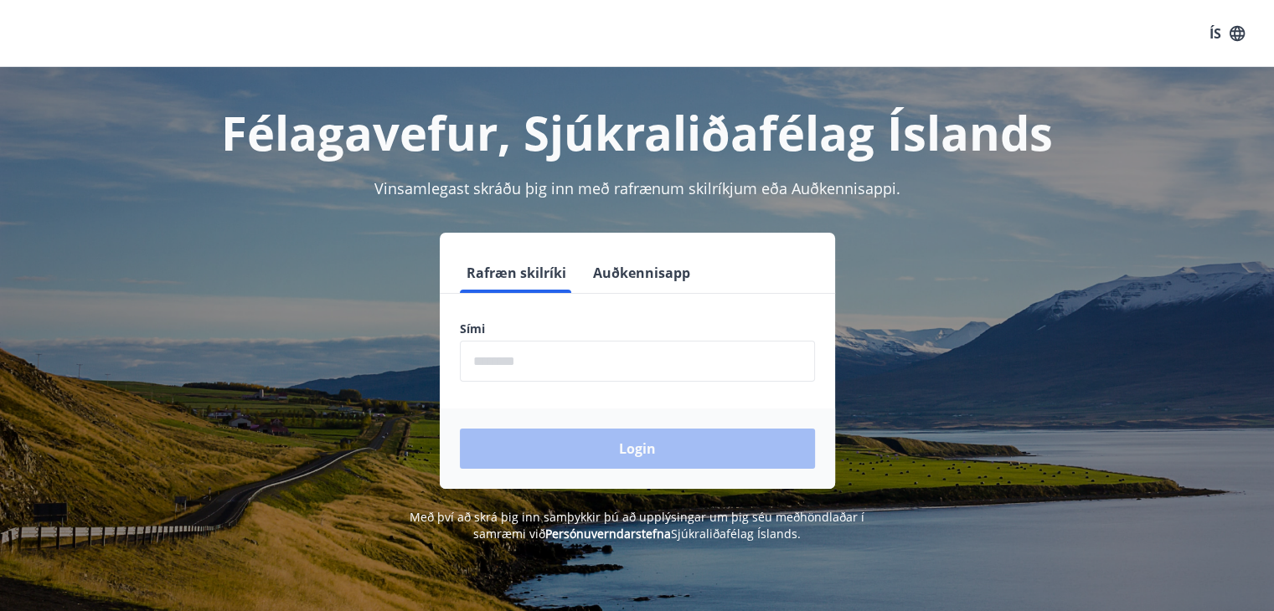 The height and width of the screenshot is (611, 1274). What do you see at coordinates (1227, 33) in the screenshot?
I see `button: ÍS` at bounding box center [1227, 33].